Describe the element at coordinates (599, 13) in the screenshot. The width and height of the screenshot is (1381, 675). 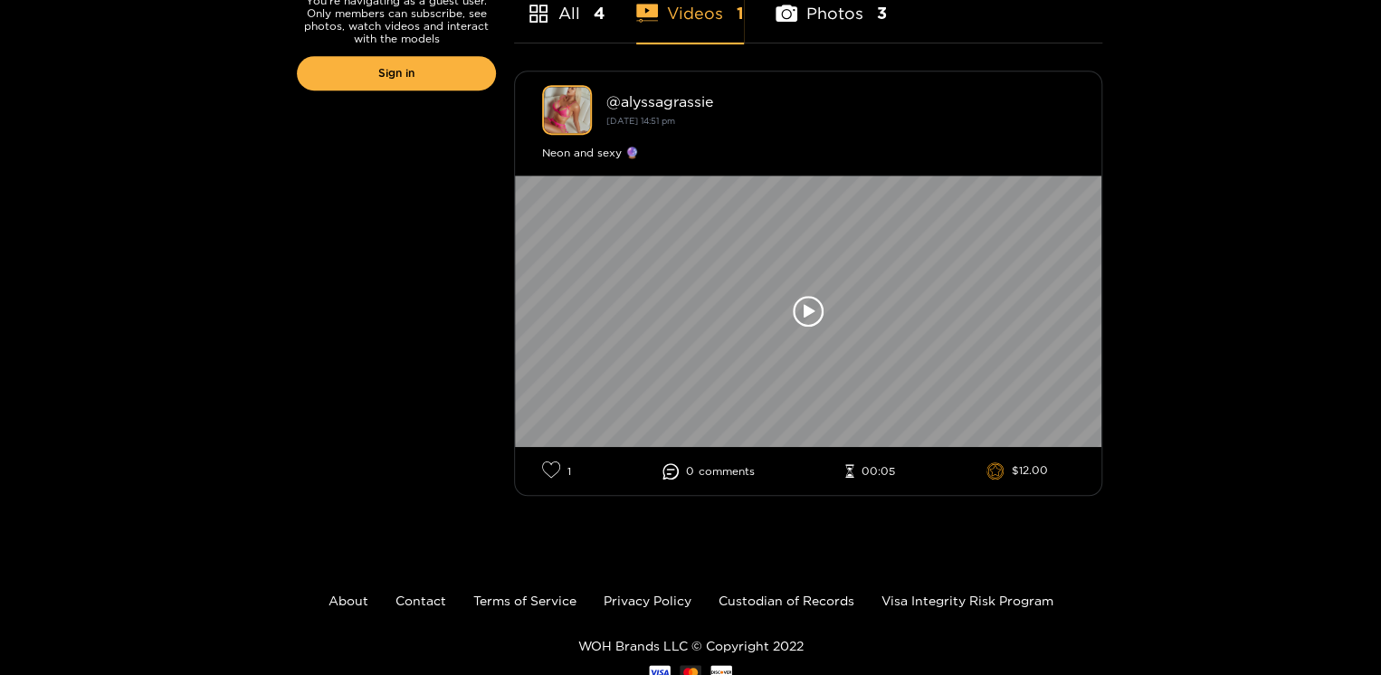
I see `span: 4` at that location.